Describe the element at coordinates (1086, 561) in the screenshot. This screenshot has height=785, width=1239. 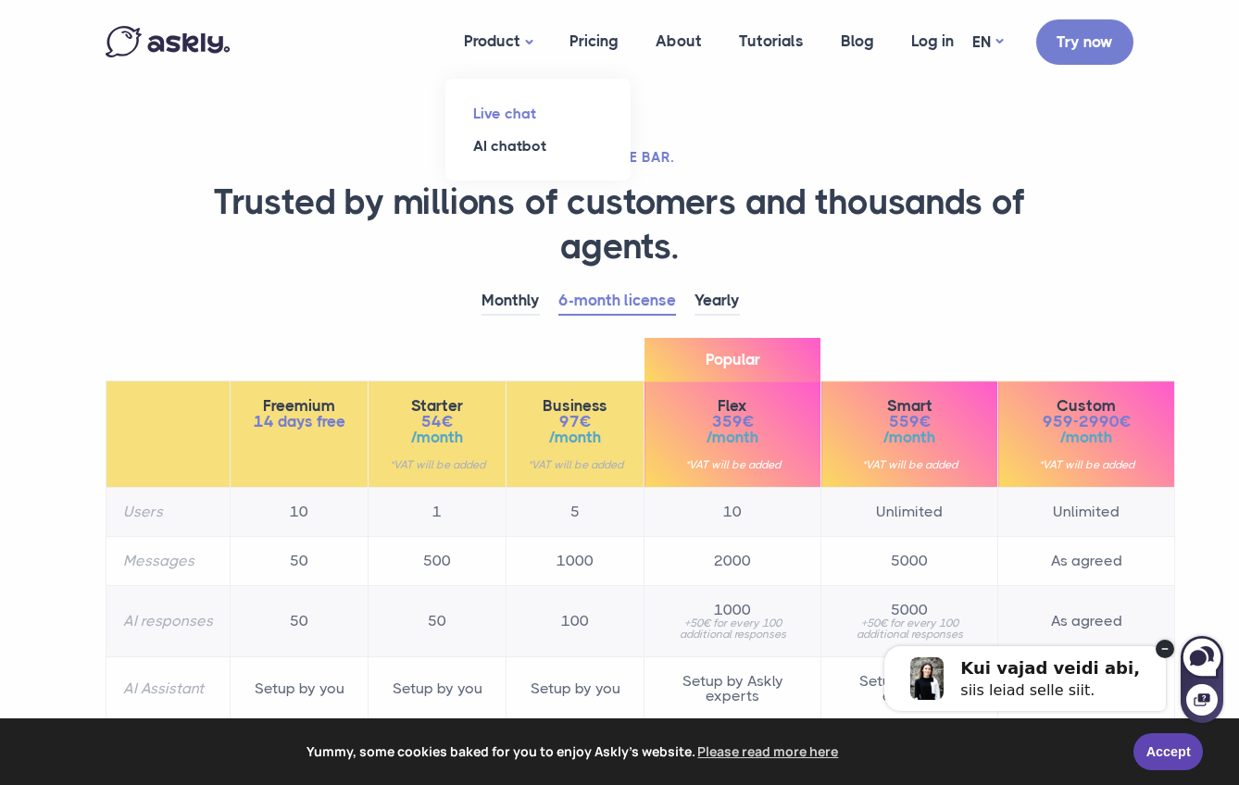
I see `td: As agreed` at that location.